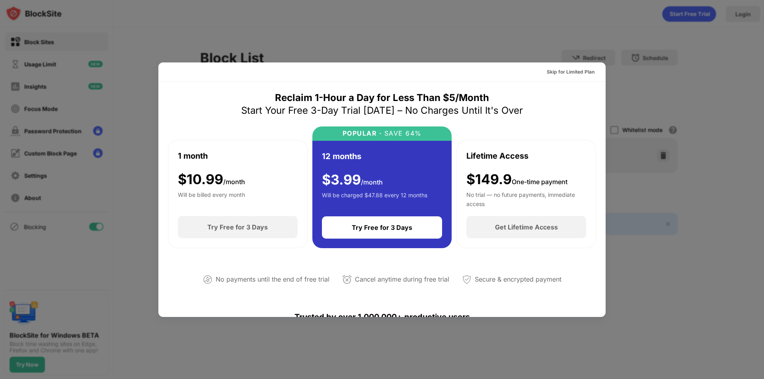 The image size is (764, 379). I want to click on img: secured-payment, so click(467, 280).